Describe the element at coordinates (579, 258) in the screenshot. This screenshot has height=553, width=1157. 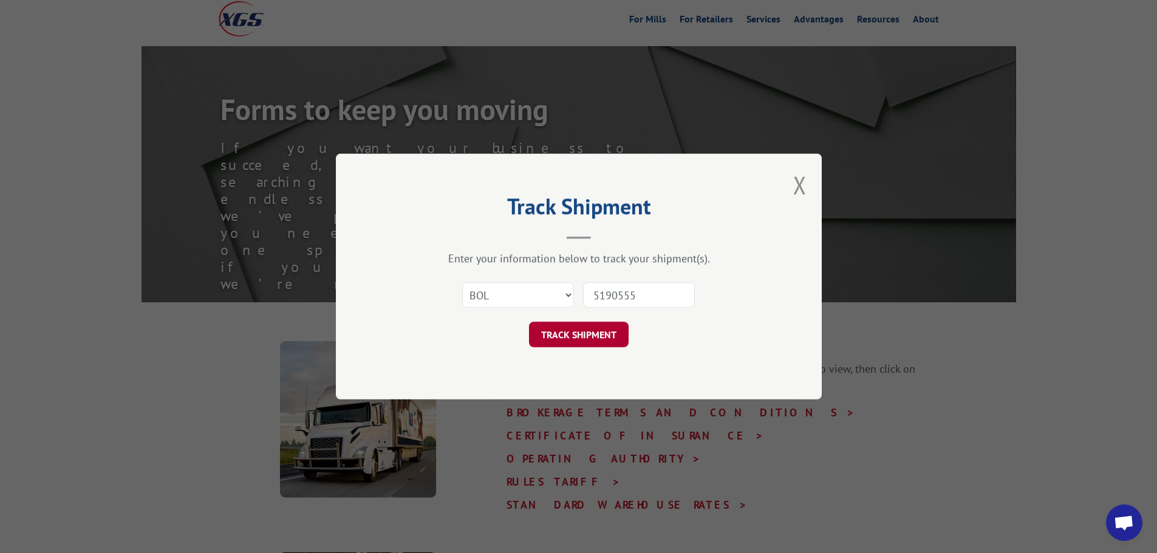
I see `div: Enter your information below to track your shipment(s).` at that location.